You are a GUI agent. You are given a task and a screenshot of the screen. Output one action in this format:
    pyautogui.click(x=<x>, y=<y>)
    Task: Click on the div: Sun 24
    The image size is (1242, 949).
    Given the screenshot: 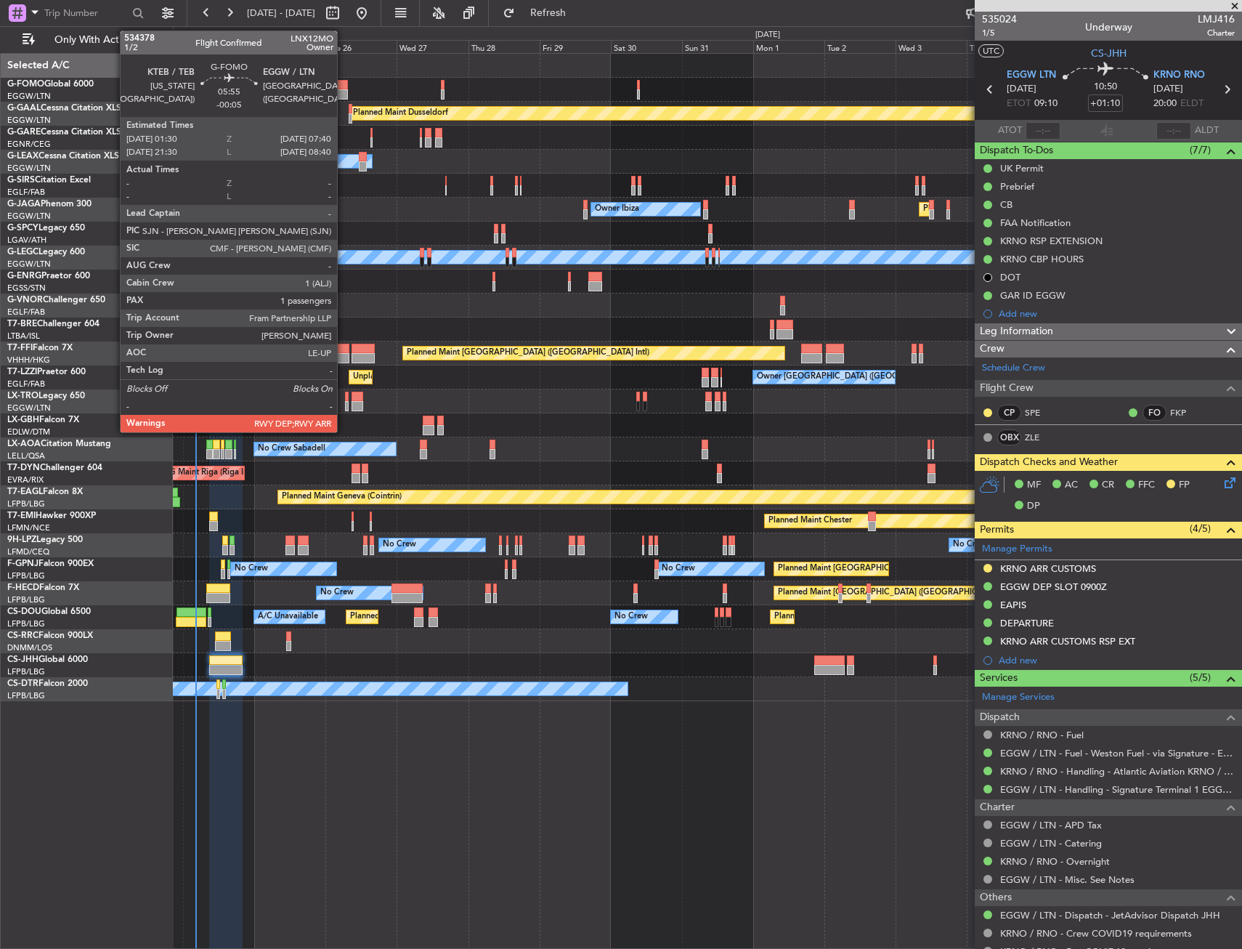 What is the action you would take?
    pyautogui.click(x=219, y=46)
    